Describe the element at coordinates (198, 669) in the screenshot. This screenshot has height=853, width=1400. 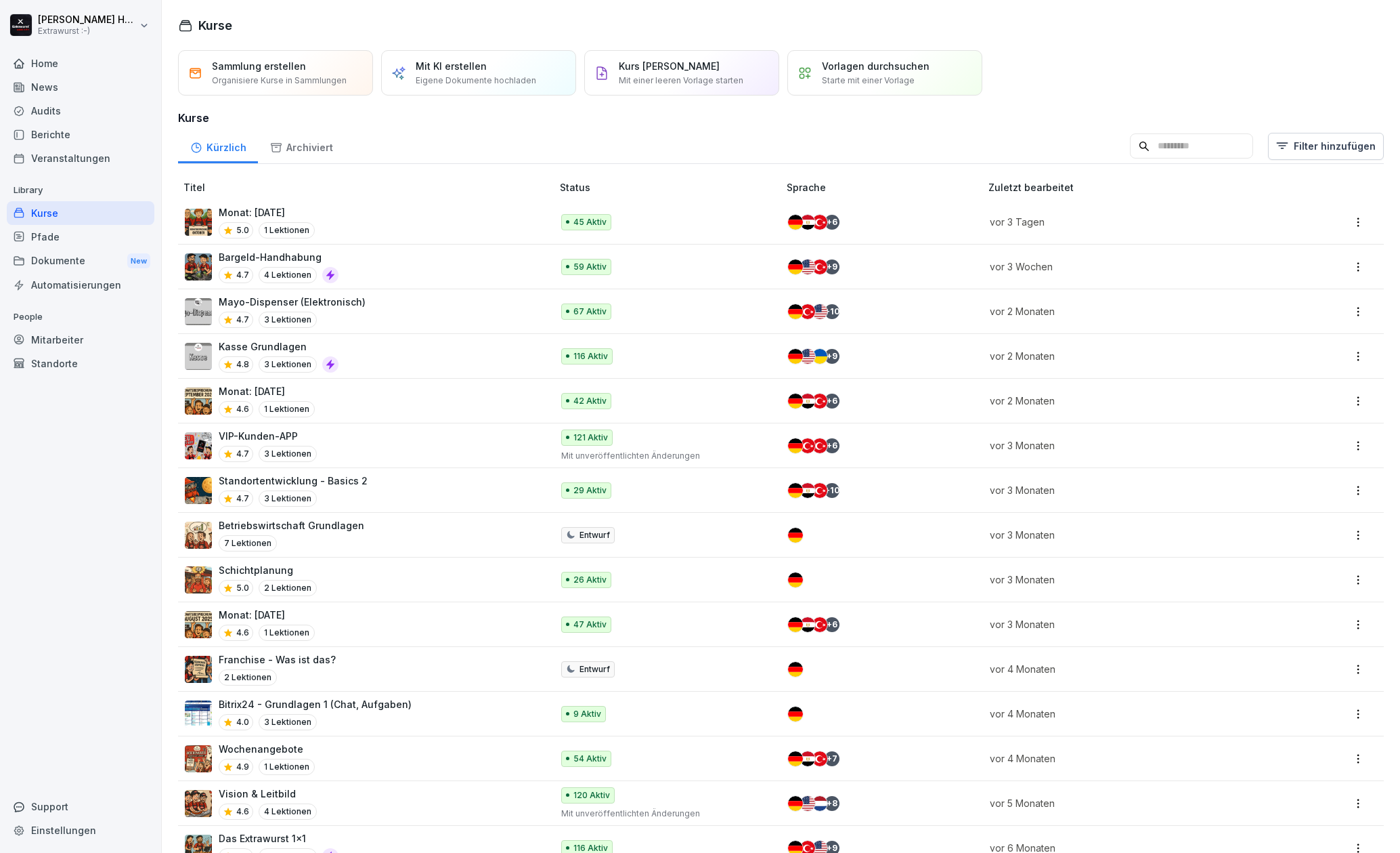
I see `img: fd228p8gennu2yk7lvewu6l1.png` at that location.